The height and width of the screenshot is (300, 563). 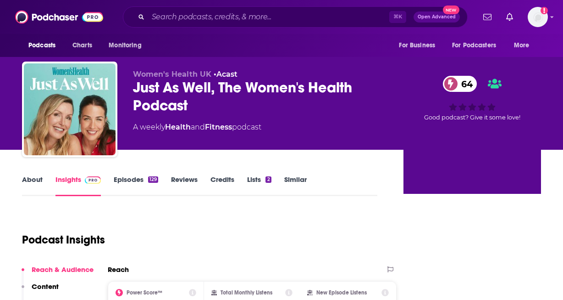 What do you see at coordinates (460, 84) in the screenshot?
I see `a: 64` at bounding box center [460, 84].